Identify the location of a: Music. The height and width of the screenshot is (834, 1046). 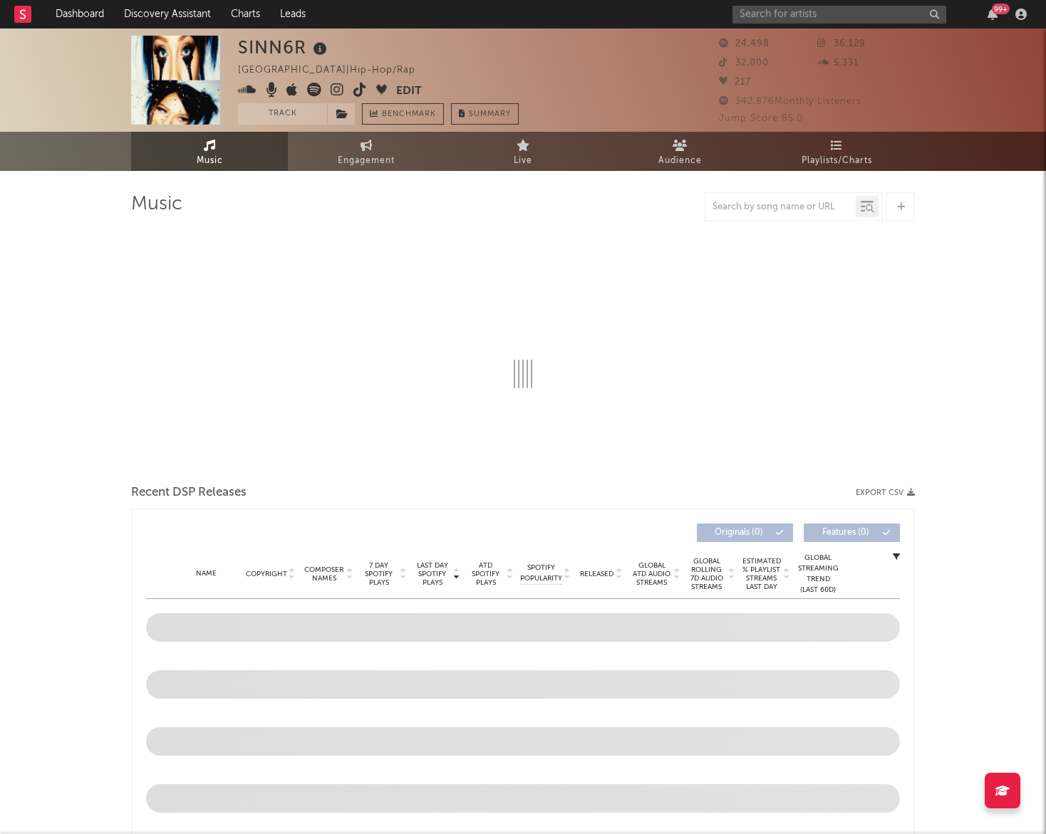
(209, 151).